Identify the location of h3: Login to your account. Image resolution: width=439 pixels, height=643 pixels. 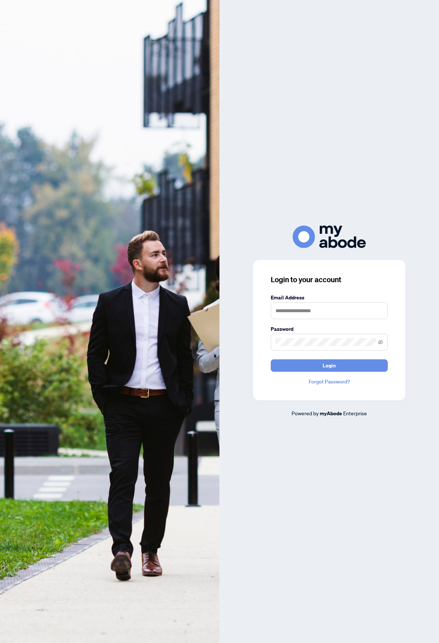
(329, 280).